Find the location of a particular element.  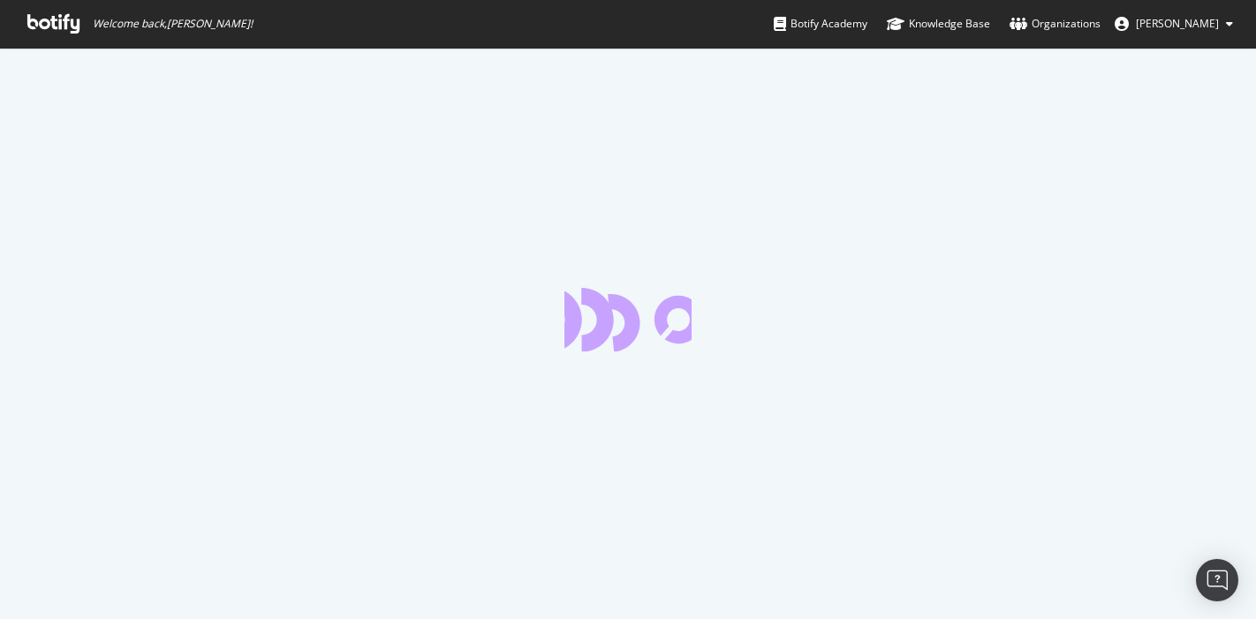

div: animation is located at coordinates (628, 320).